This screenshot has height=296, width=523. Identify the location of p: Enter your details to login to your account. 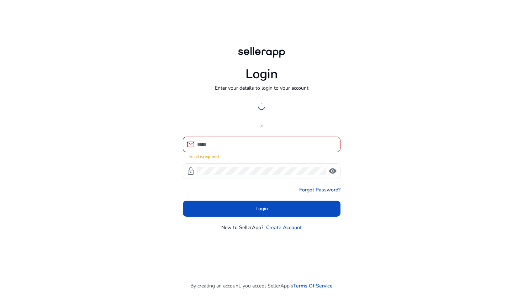
(262, 88).